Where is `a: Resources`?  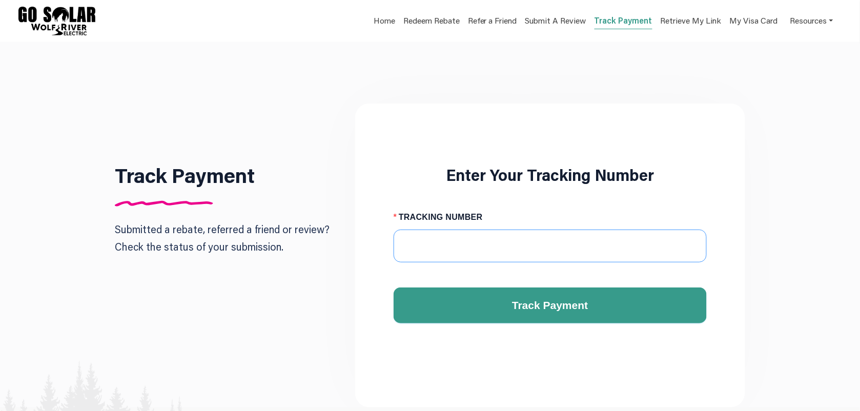
a: Resources is located at coordinates (812, 21).